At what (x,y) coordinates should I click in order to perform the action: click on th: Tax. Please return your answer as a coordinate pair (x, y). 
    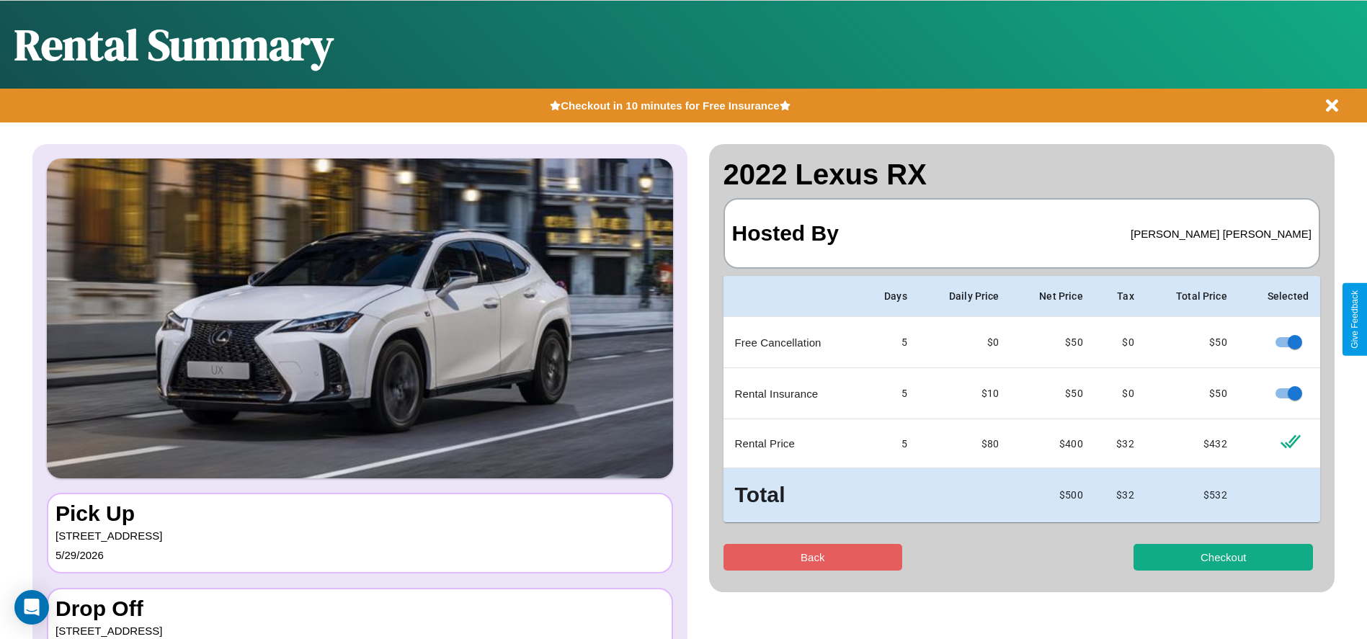
    Looking at the image, I should click on (1120, 296).